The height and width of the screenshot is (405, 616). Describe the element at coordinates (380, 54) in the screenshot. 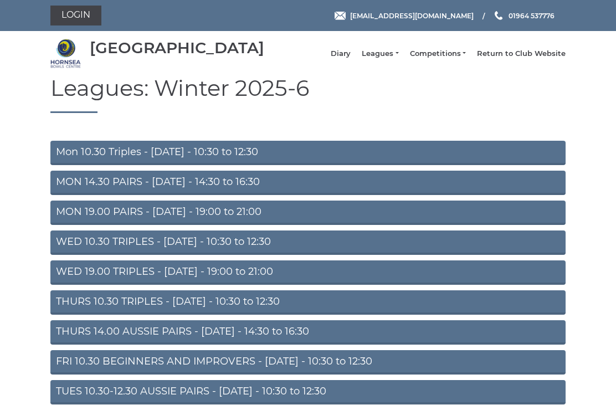

I see `a: Leagues` at that location.